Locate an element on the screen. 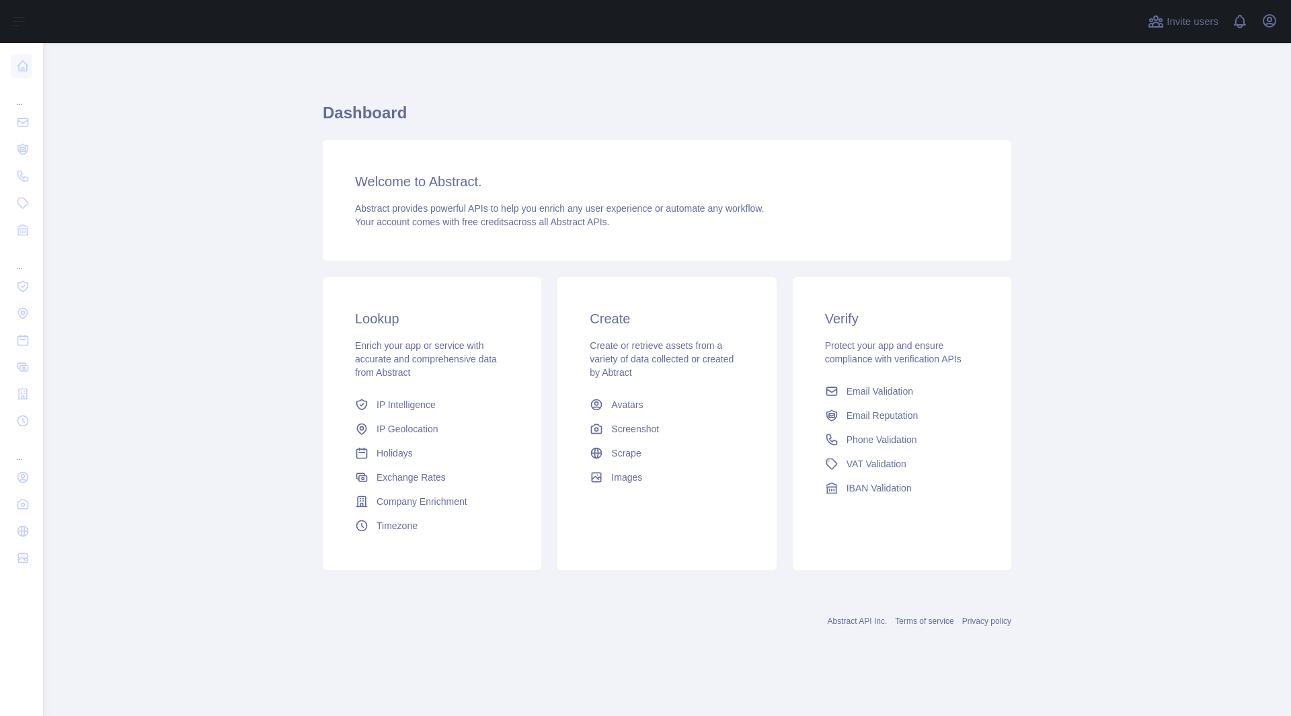 This screenshot has height=716, width=1291. span: Invite users is located at coordinates (1192, 22).